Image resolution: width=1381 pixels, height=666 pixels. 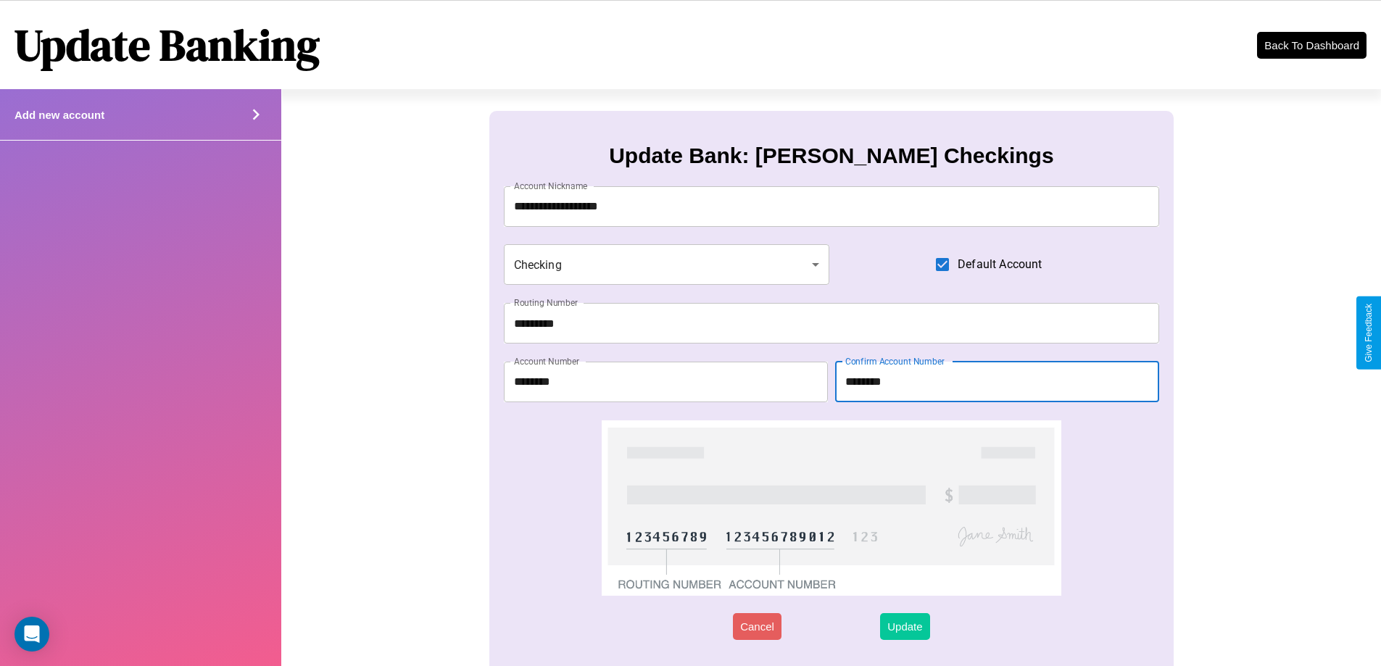 What do you see at coordinates (546, 302) in the screenshot?
I see `label: Routing Number` at bounding box center [546, 302].